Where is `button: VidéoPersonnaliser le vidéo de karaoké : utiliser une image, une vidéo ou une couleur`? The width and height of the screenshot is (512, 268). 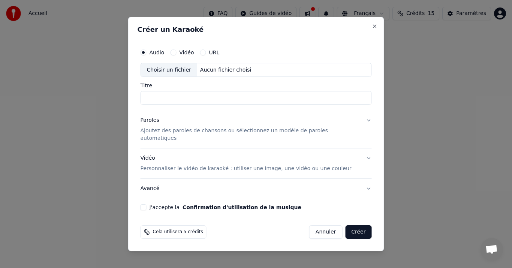 button: VidéoPersonnaliser le vidéo de karaoké : utiliser une image, une vidéo ou une couleur is located at coordinates (256, 163).